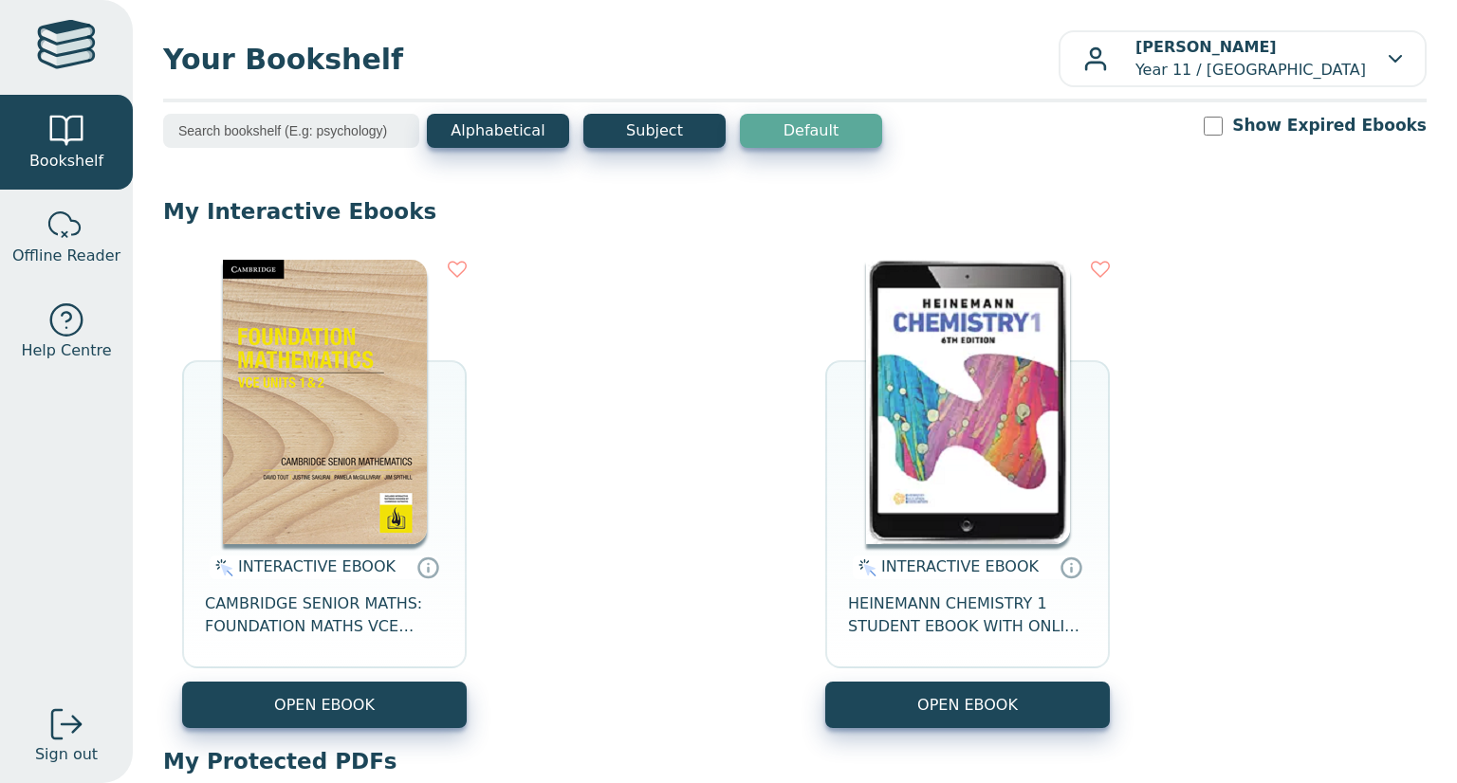  What do you see at coordinates (324, 615) in the screenshot?
I see `span: CAMBRIDGE SENIOR MATHS: FOUNDATION MATHS VCE UNITS 1&2 EBOOK` at bounding box center [324, 615].